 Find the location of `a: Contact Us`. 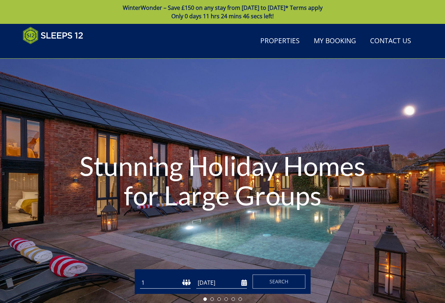

a: Contact Us is located at coordinates (390, 41).